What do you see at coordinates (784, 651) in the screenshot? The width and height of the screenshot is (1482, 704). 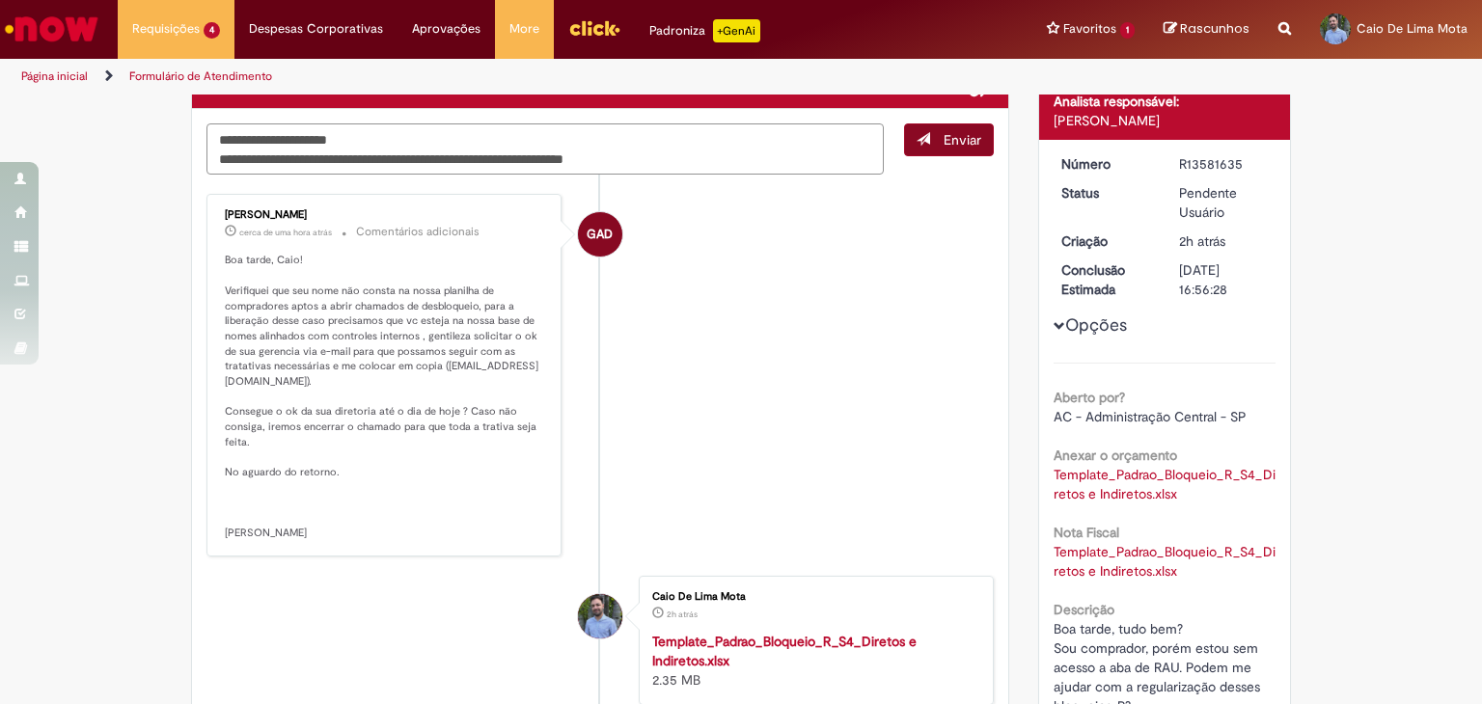 I see `strong: Template_Padrao_Bloqueio_R_S4_Diretos e Indiretos.xlsx` at bounding box center [784, 651].